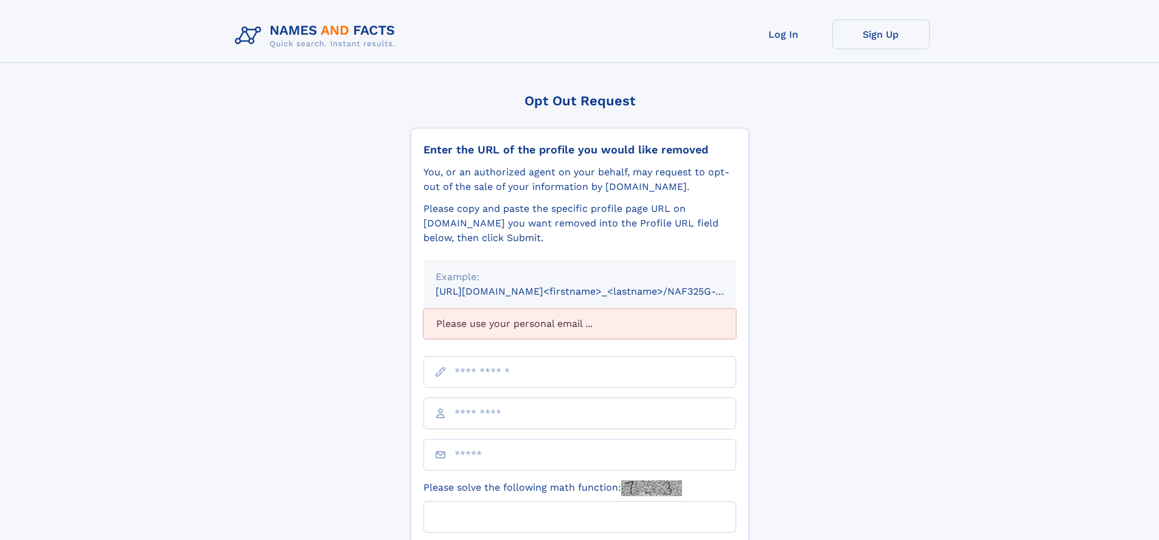 This screenshot has height=540, width=1159. I want to click on div: Example:, so click(580, 277).